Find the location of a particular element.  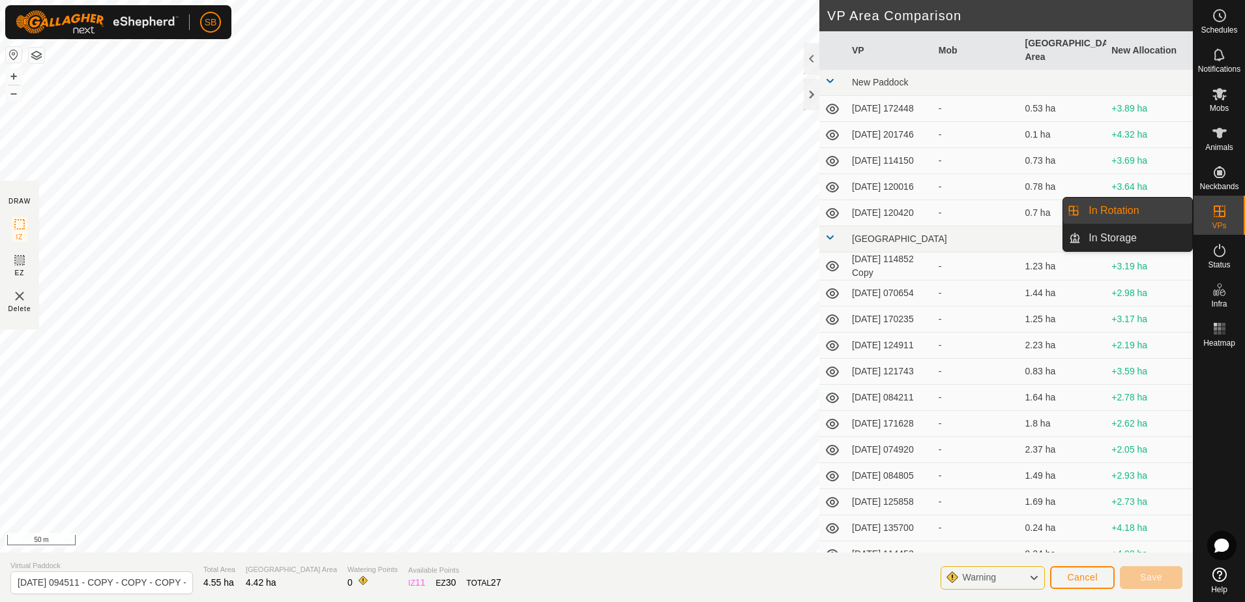

td: 0.53 ha is located at coordinates (1063, 109).